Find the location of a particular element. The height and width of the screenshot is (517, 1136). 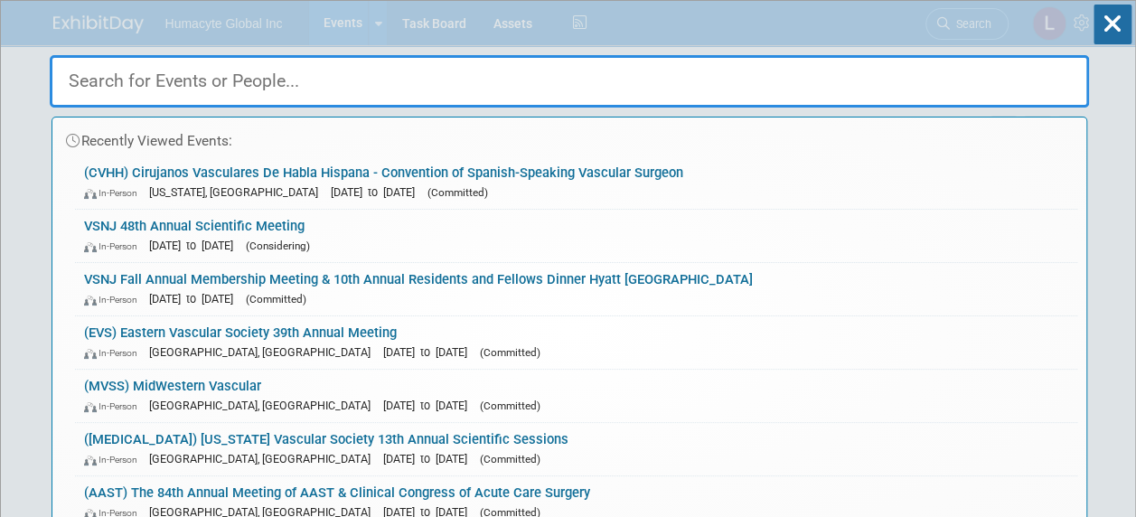

a: VSNJ Fall Annual Membership Meeting & 10th Annual Residents and Fellows Dinner Hyatt [GEOGRAPHIC_... is located at coordinates (576, 289).